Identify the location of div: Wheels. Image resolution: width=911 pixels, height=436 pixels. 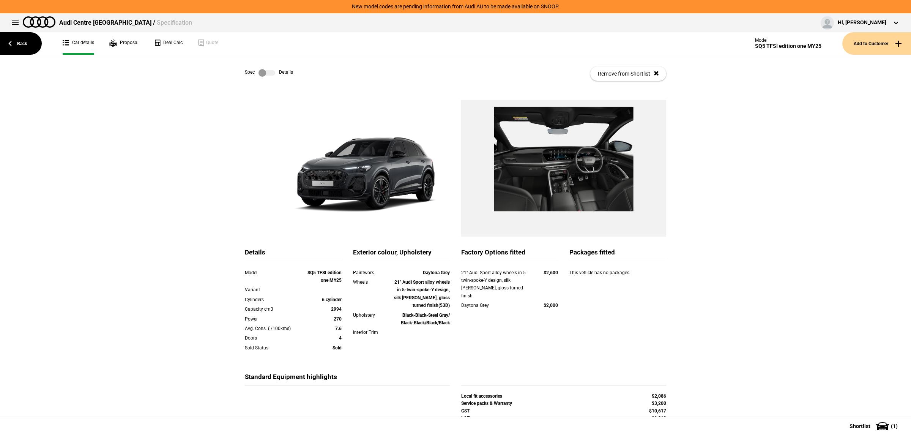
(373, 282).